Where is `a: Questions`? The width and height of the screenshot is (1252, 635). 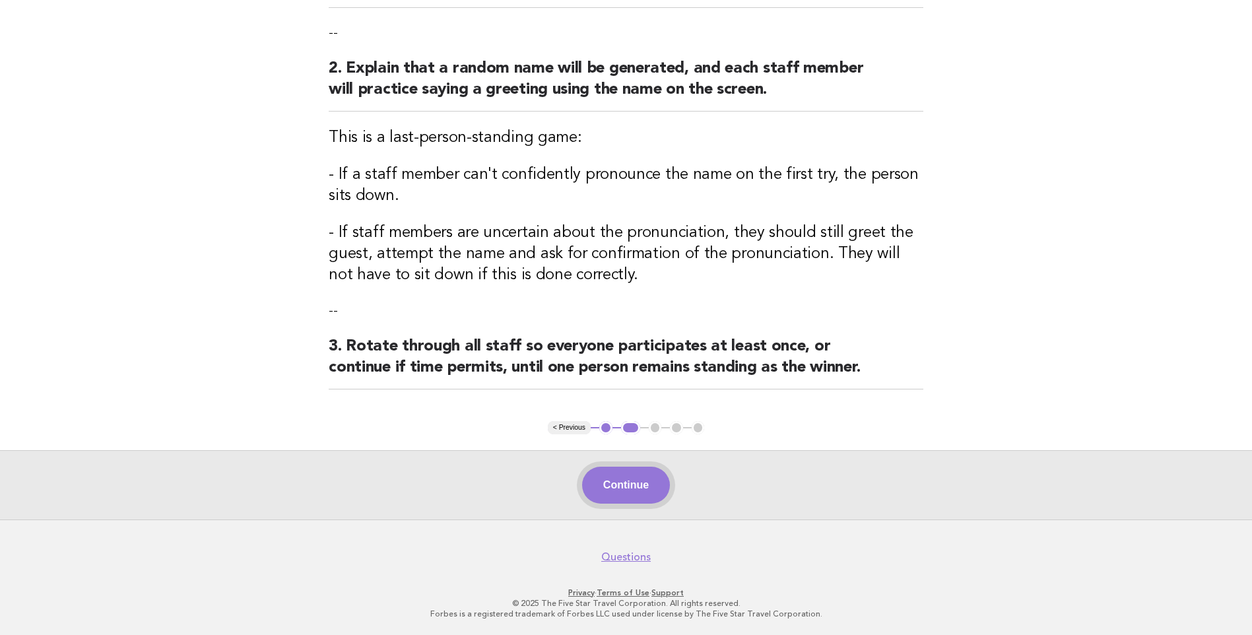
a: Questions is located at coordinates (626, 557).